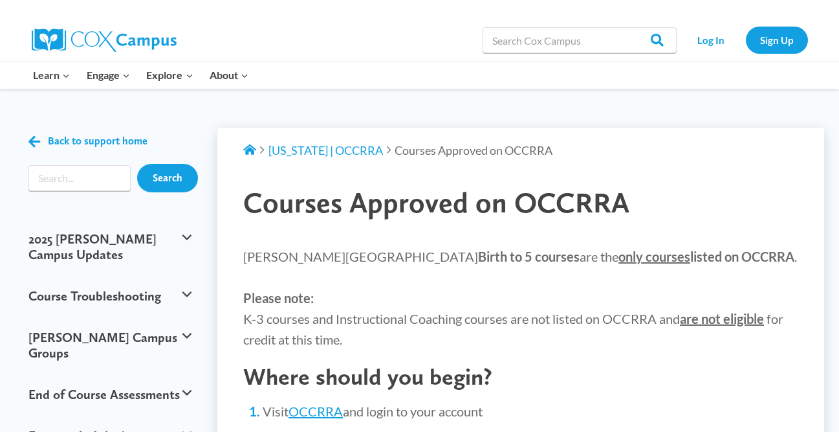 The width and height of the screenshot is (839, 432). Describe the element at coordinates (104, 40) in the screenshot. I see `img: Cox Campus` at that location.